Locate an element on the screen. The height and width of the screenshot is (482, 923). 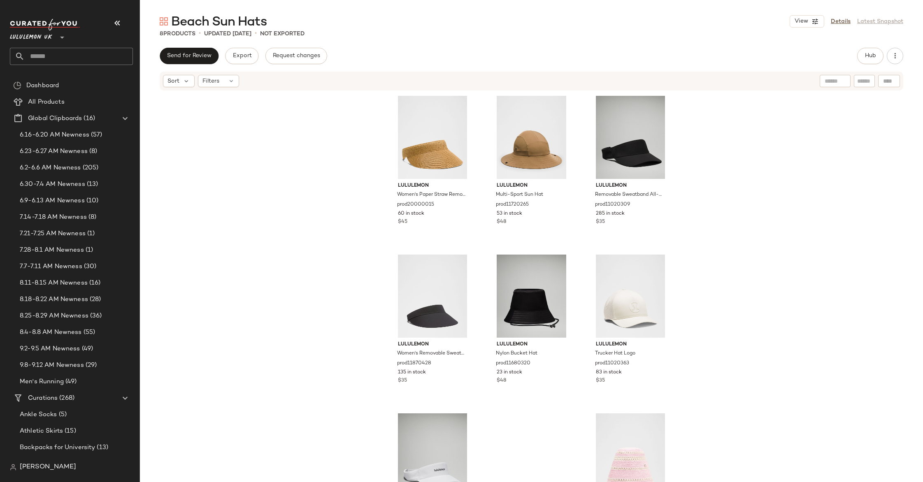
button: Request changes is located at coordinates (296, 56).